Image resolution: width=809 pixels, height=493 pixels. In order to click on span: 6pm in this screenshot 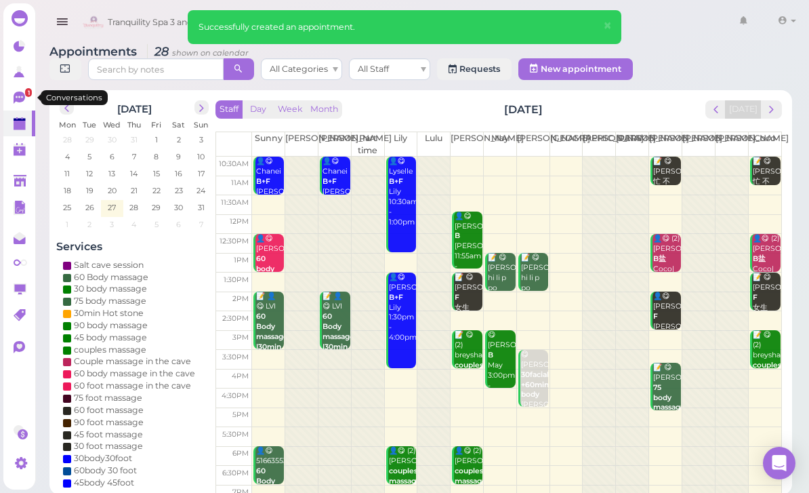, I will do `click(241, 453)`.